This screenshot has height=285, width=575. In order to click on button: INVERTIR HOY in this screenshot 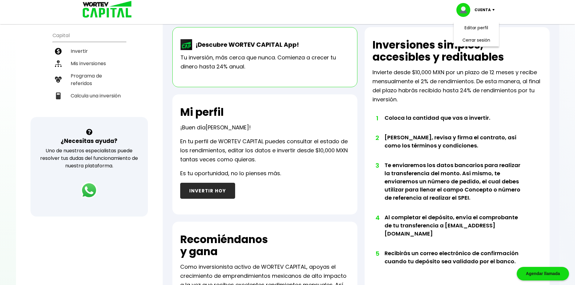, I will do `click(208, 191)`.